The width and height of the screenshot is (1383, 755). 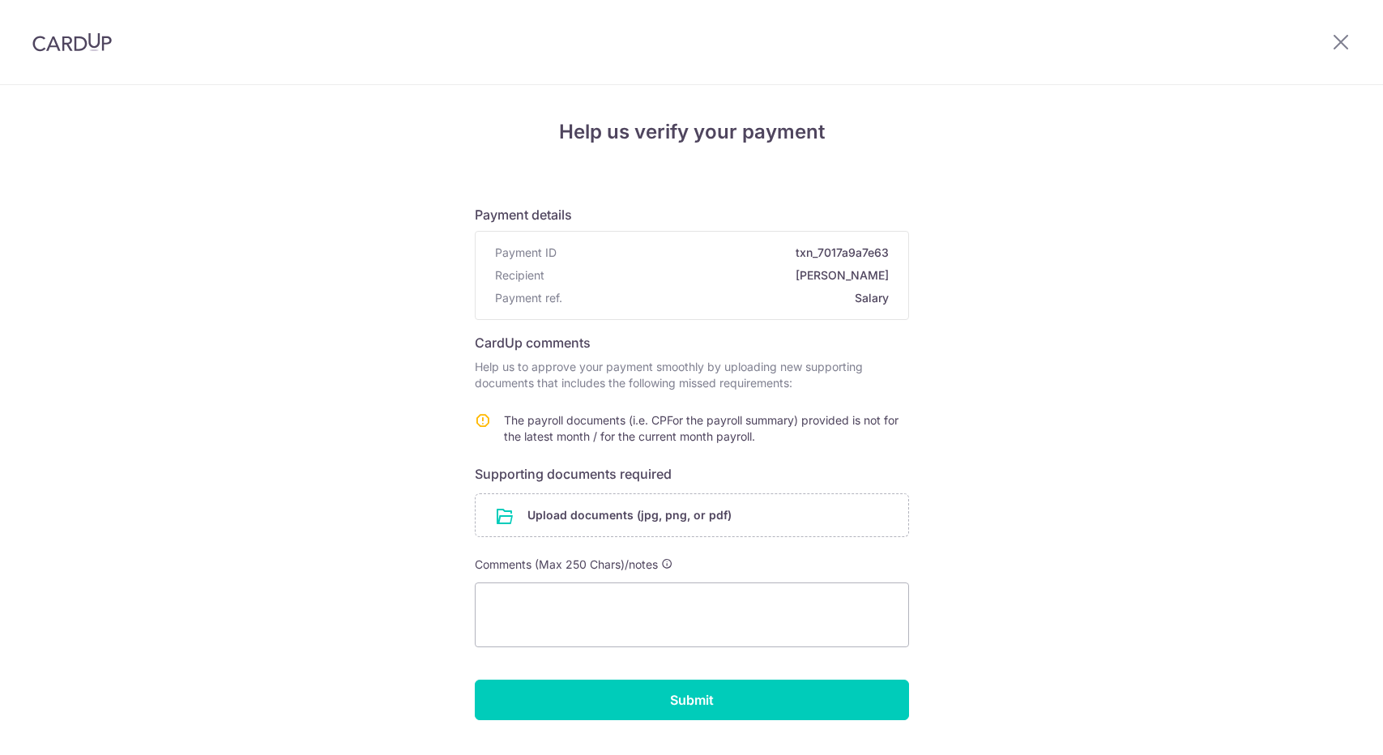 What do you see at coordinates (726, 253) in the screenshot?
I see `span: txn_7017a9a7e63` at bounding box center [726, 253].